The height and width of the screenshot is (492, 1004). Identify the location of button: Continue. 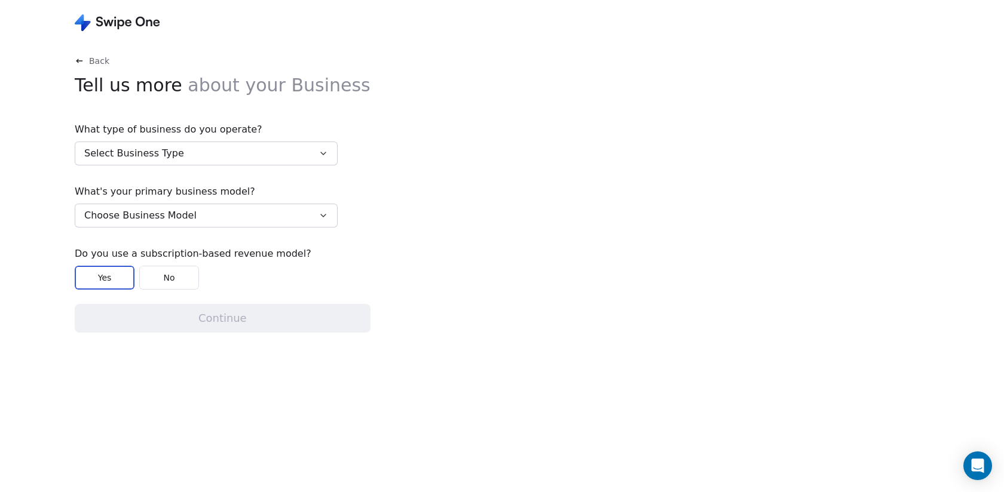
(222, 319).